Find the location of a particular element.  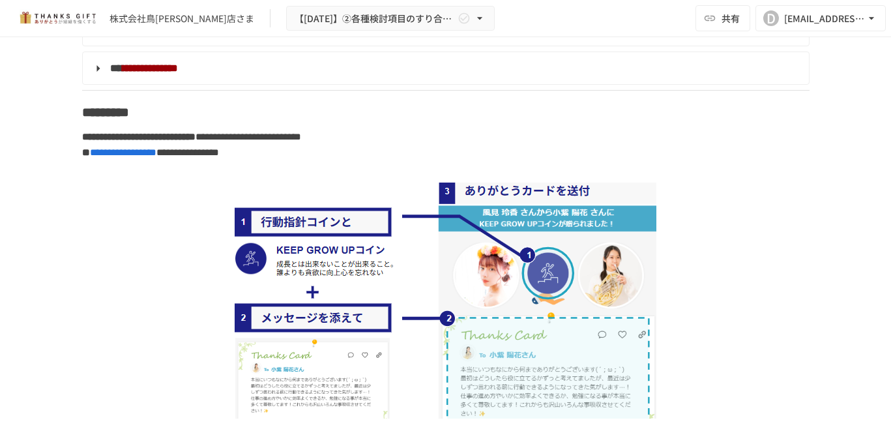

button: 共有 is located at coordinates (723, 18).